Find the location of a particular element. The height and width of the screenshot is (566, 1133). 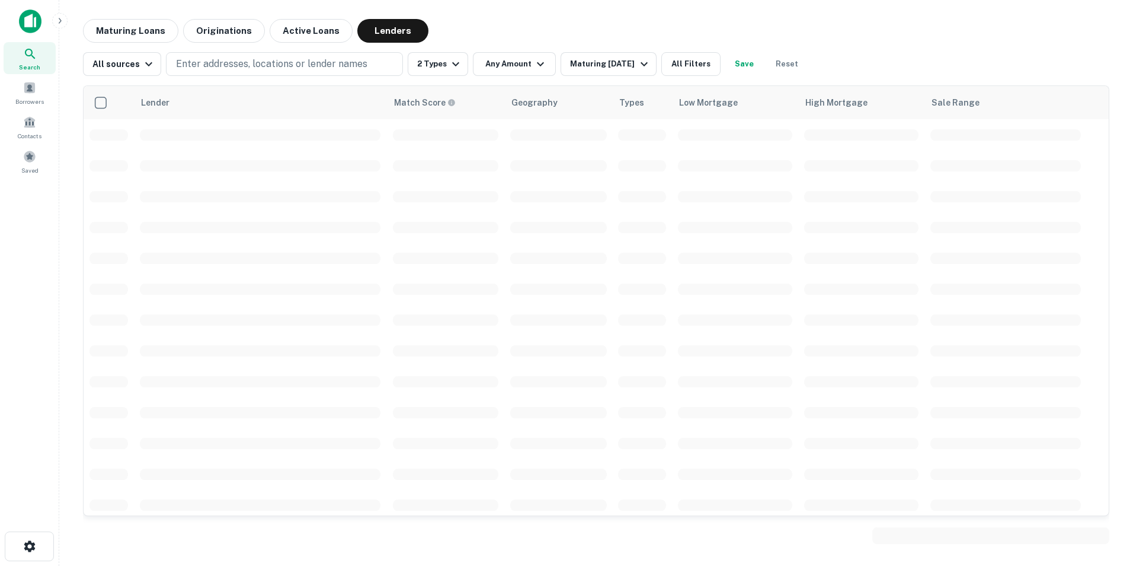

div: Low Mortgage is located at coordinates (708, 103).